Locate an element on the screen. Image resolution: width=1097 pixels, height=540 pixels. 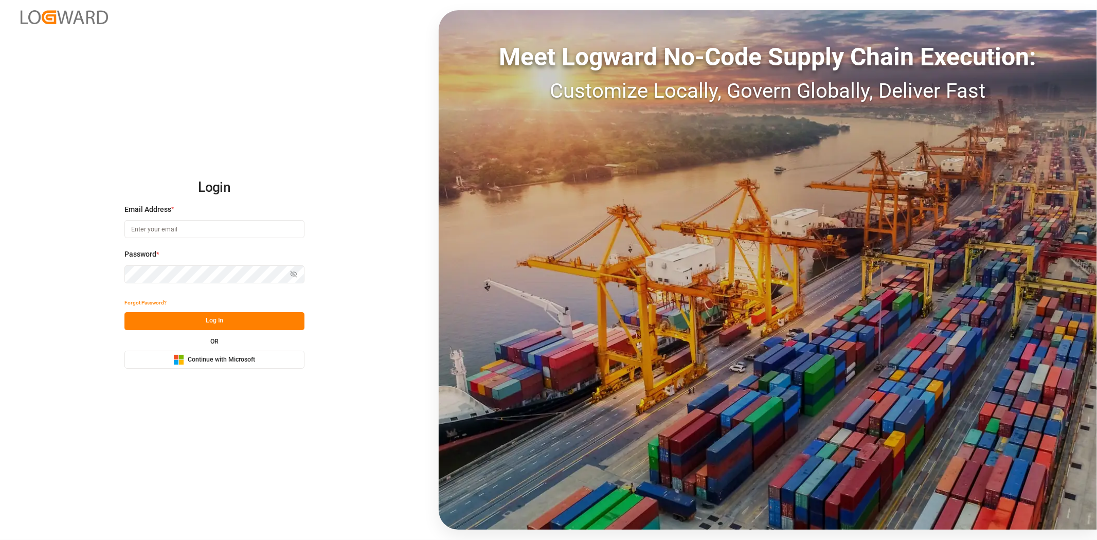
img: Logward_new_orange.png is located at coordinates (64, 17).